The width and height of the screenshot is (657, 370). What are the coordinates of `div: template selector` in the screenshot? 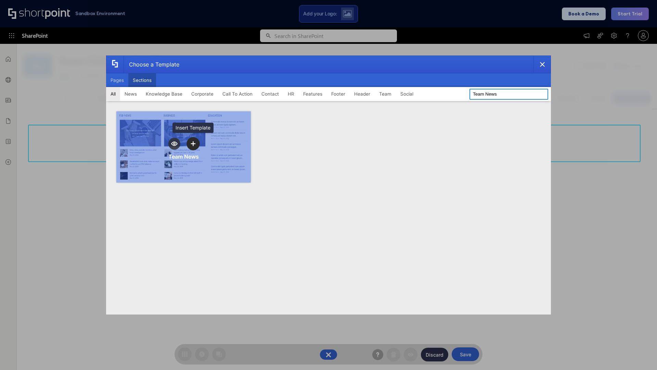 It's located at (329, 185).